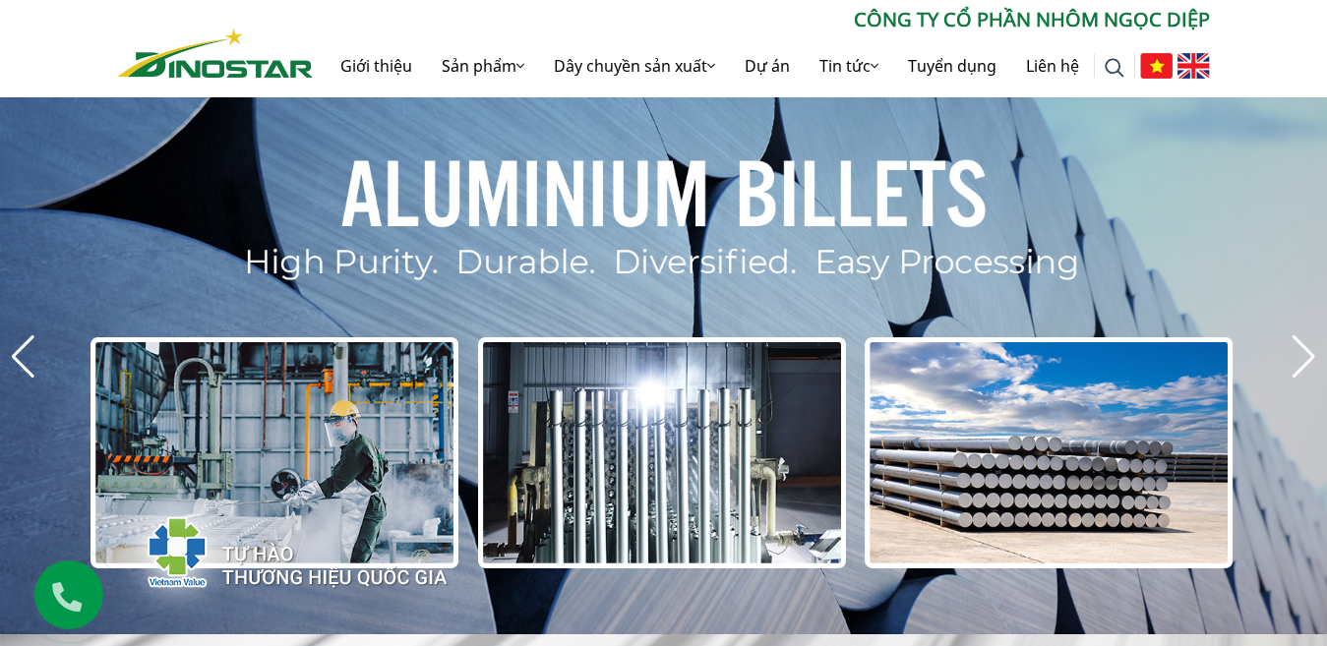 The width and height of the screenshot is (1327, 646). What do you see at coordinates (1304, 357) in the screenshot?
I see `div: Next slide` at bounding box center [1304, 357].